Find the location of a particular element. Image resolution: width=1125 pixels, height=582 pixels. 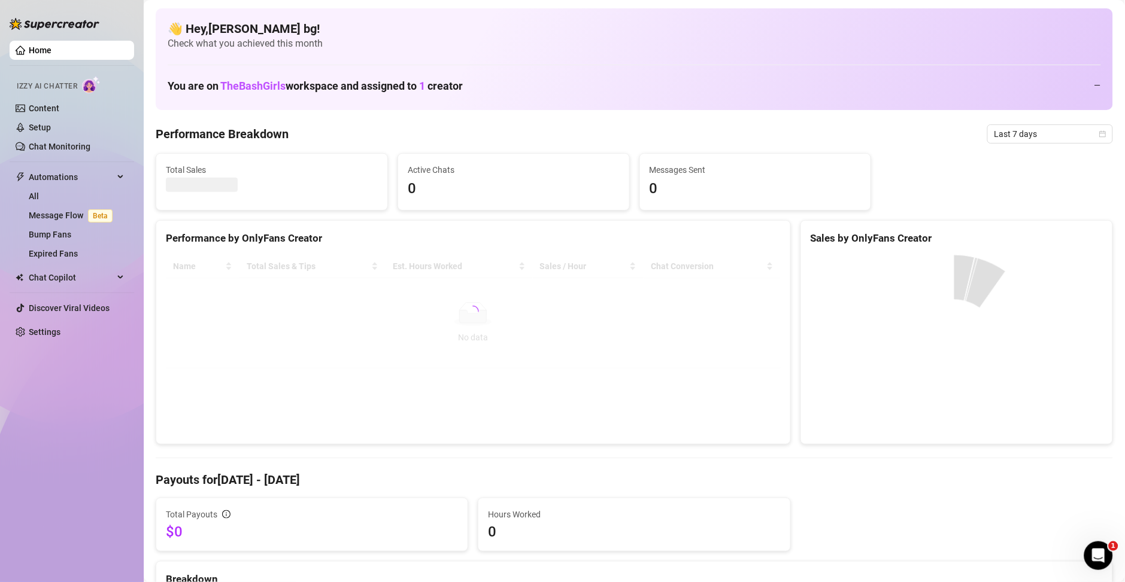

img: Chat Copilot is located at coordinates (19, 278).